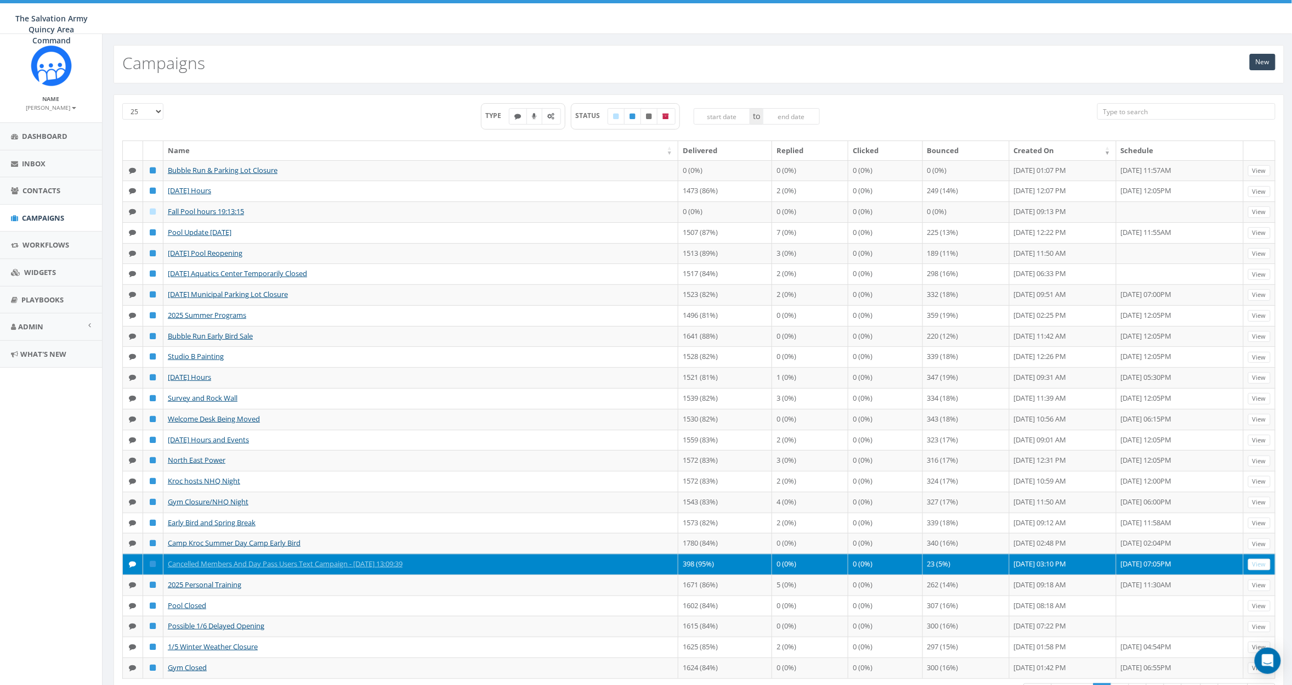  I want to click on a: Fall Pool hours 19:13:15, so click(206, 211).